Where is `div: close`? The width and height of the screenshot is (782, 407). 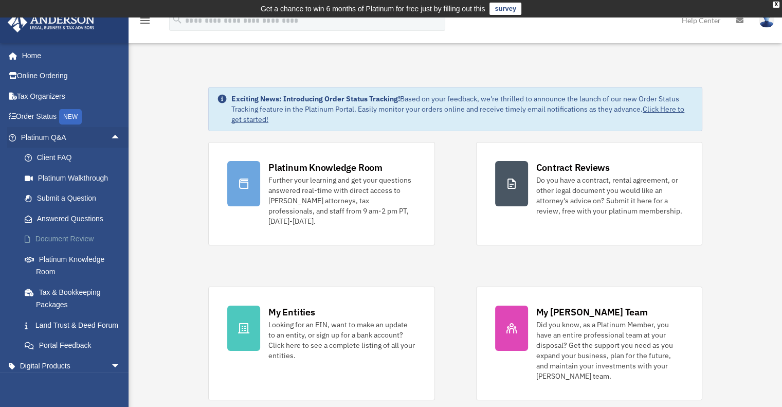
div: close is located at coordinates (776, 5).